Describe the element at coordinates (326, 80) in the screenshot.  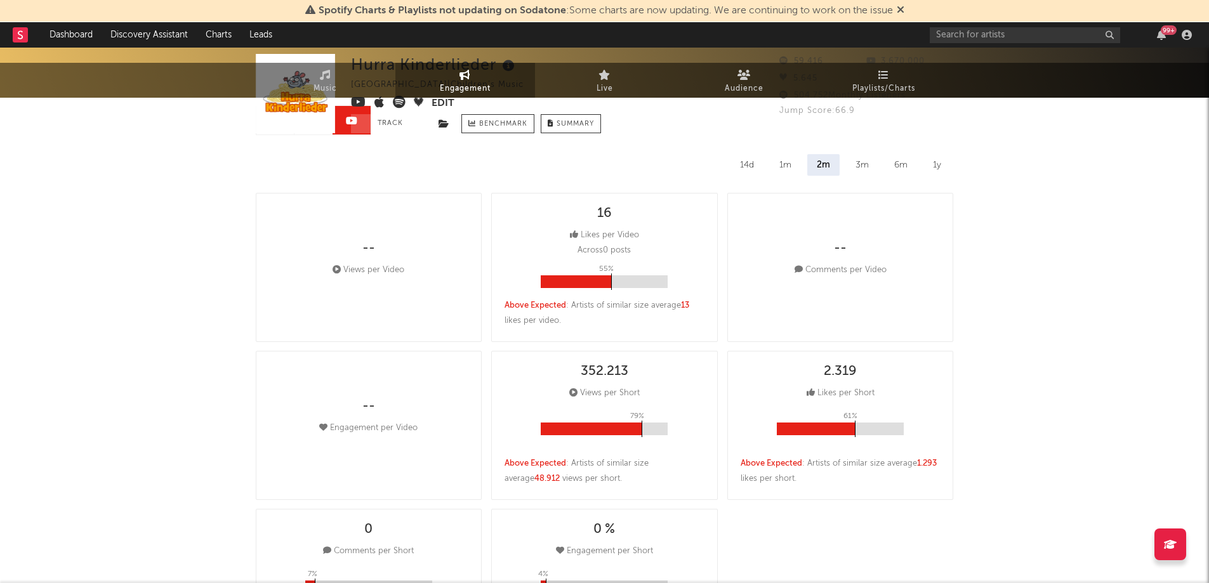
I see `a: Music` at that location.